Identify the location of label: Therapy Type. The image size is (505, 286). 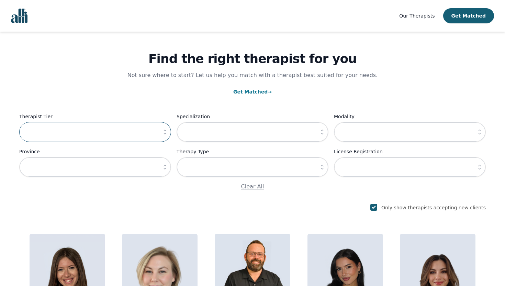
(252, 151).